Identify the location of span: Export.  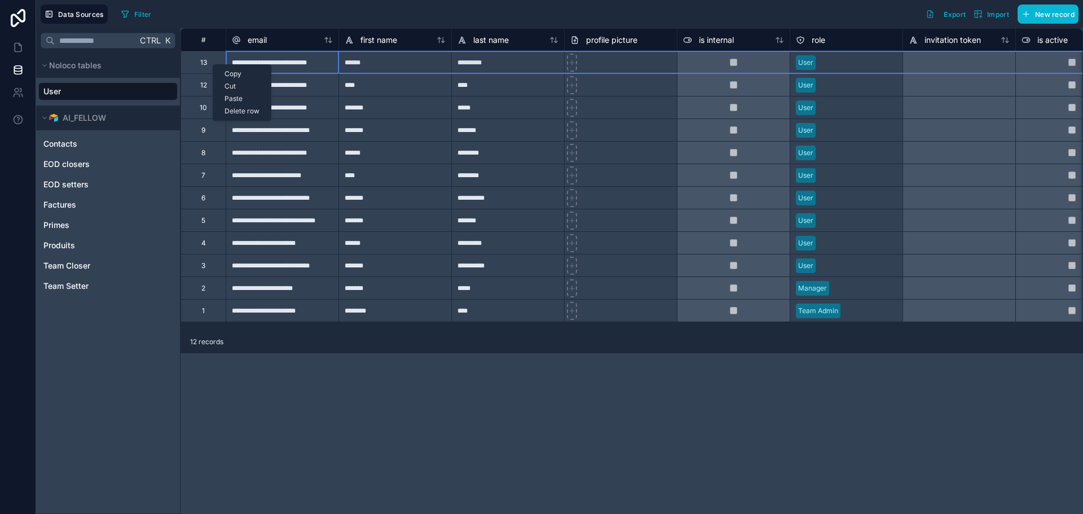
(955, 14).